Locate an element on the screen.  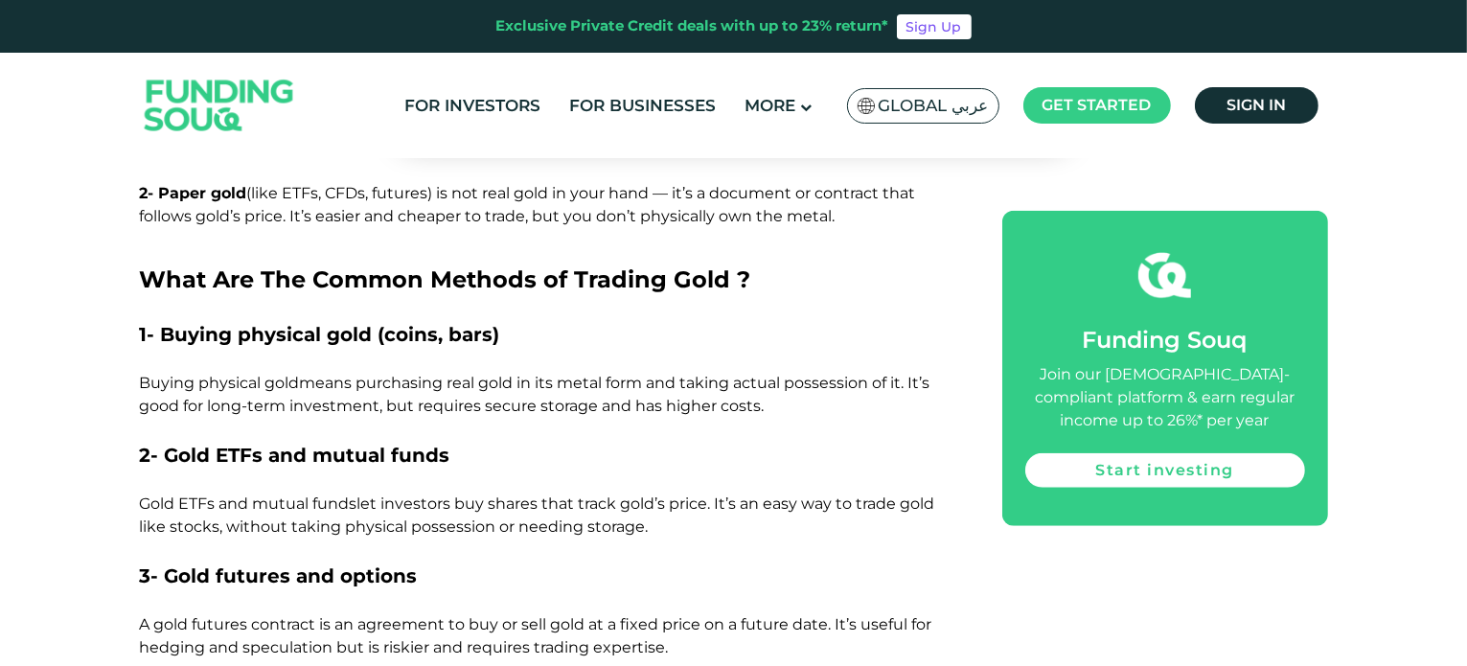
span: More is located at coordinates (769, 105).